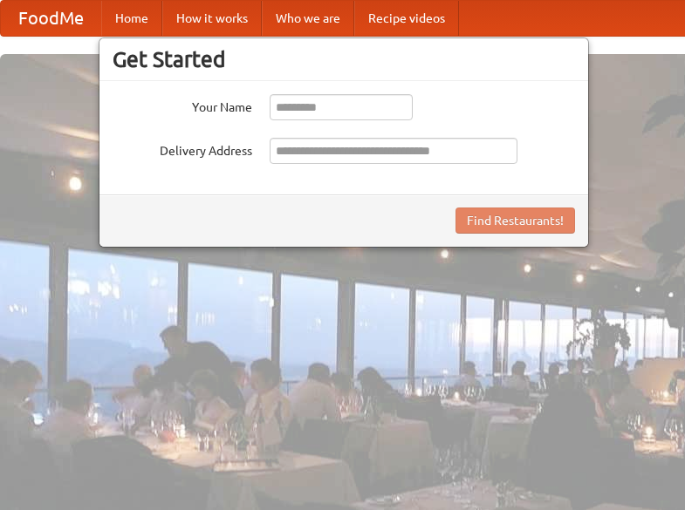  What do you see at coordinates (308, 18) in the screenshot?
I see `a: Who we are` at bounding box center [308, 18].